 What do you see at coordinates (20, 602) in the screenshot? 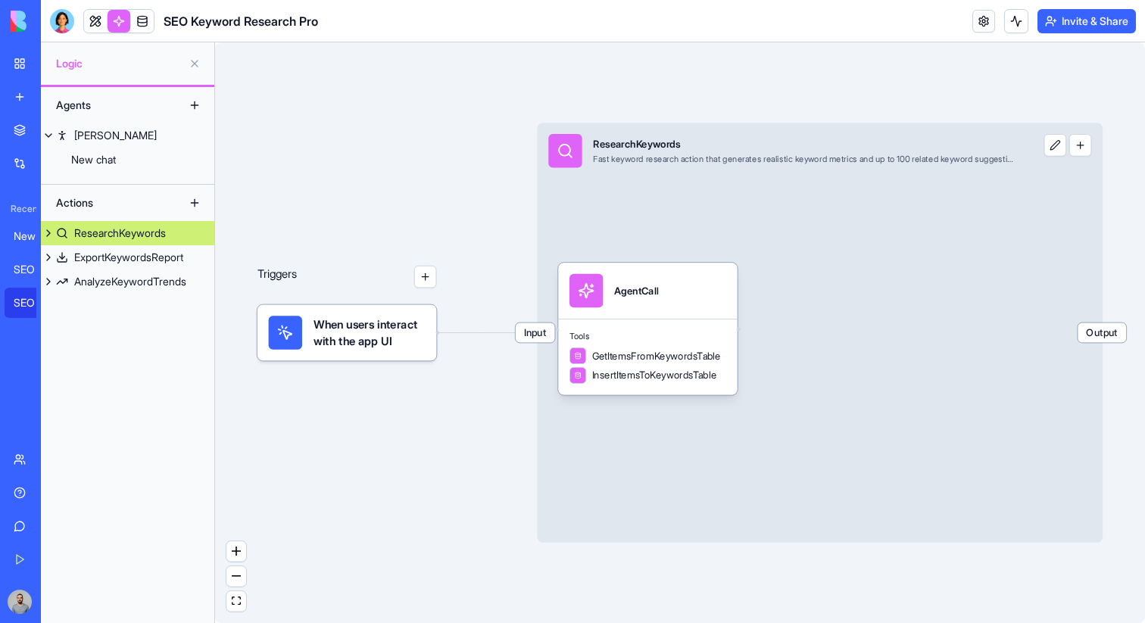
I see `img: image_123650291_bsq8ao.jpg` at bounding box center [20, 602].